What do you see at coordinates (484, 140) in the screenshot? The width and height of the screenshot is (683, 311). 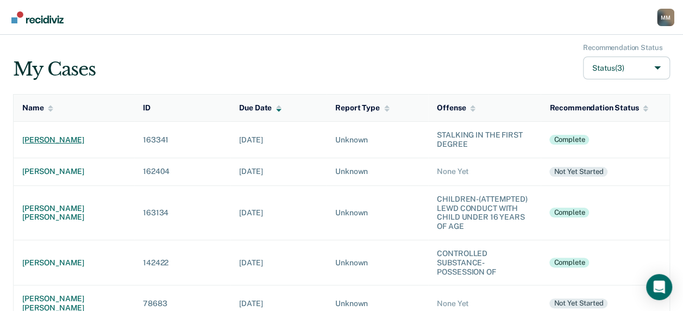 I see `div: STALKING IN THE FIRST DEGREE` at bounding box center [484, 140].